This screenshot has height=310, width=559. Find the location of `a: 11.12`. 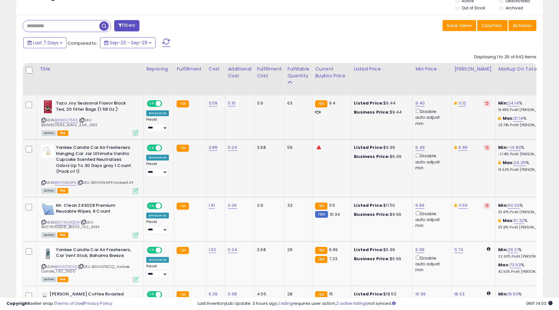

a: 11.12 is located at coordinates (463, 103).